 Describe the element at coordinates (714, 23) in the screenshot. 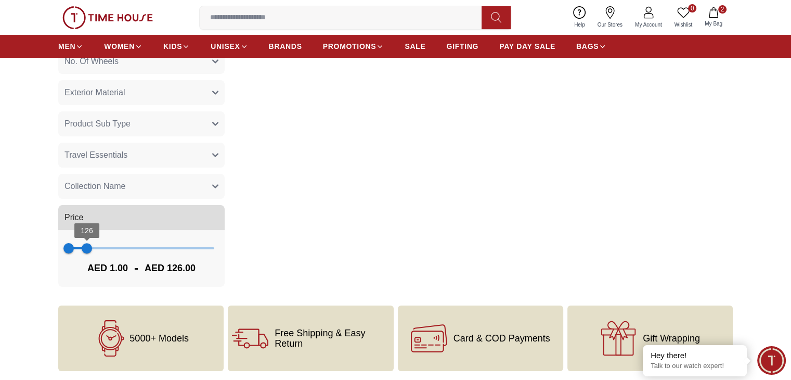

I see `span: My Bag` at that location.